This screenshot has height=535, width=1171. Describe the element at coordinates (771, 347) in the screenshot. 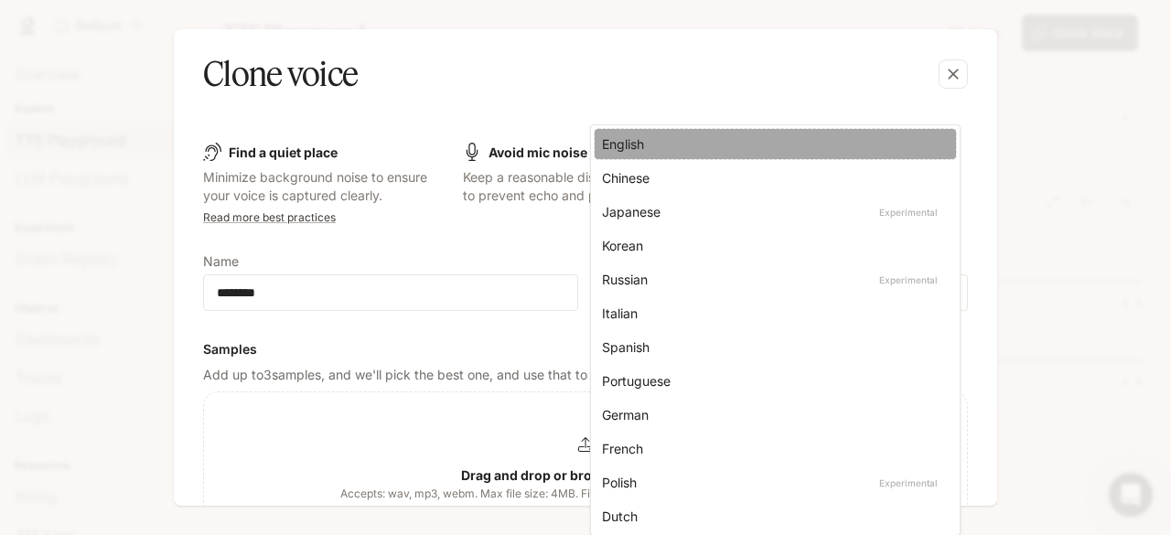

I see `div: Spanish` at that location.